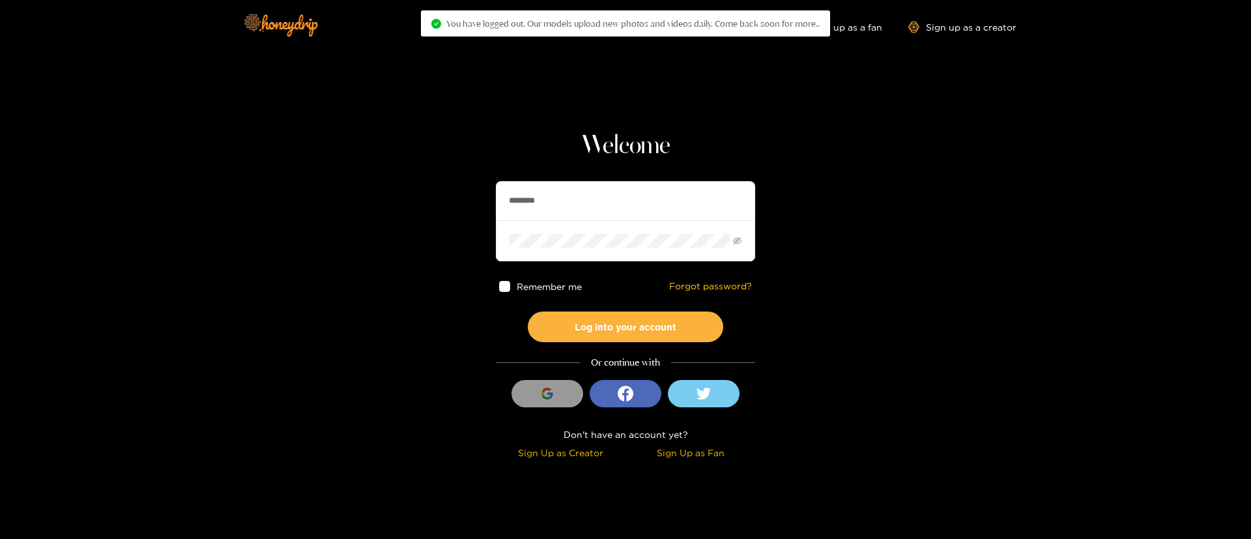  What do you see at coordinates (560, 452) in the screenshot?
I see `div: Sign Up as Creator` at bounding box center [560, 452].